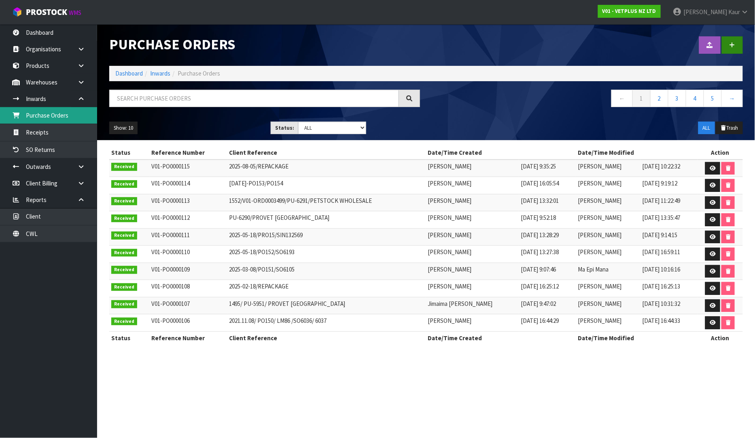 The height and width of the screenshot is (438, 755). I want to click on button: Trash, so click(729, 128).